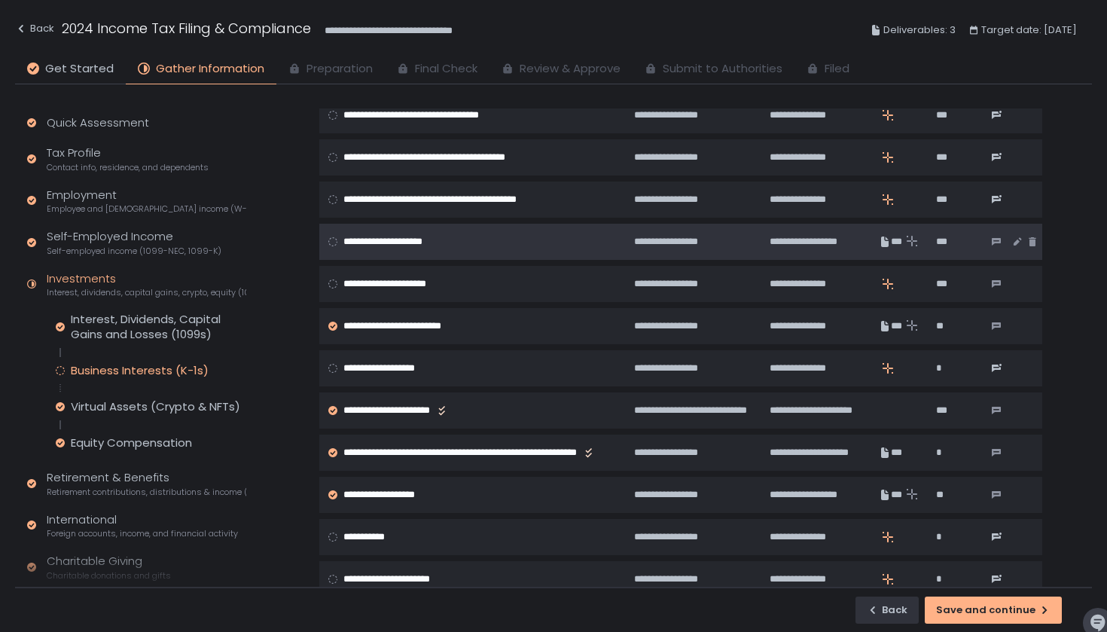 This screenshot has width=1107, height=632. What do you see at coordinates (127, 167) in the screenshot?
I see `span: Contact info, residence, and dependents` at bounding box center [127, 167].